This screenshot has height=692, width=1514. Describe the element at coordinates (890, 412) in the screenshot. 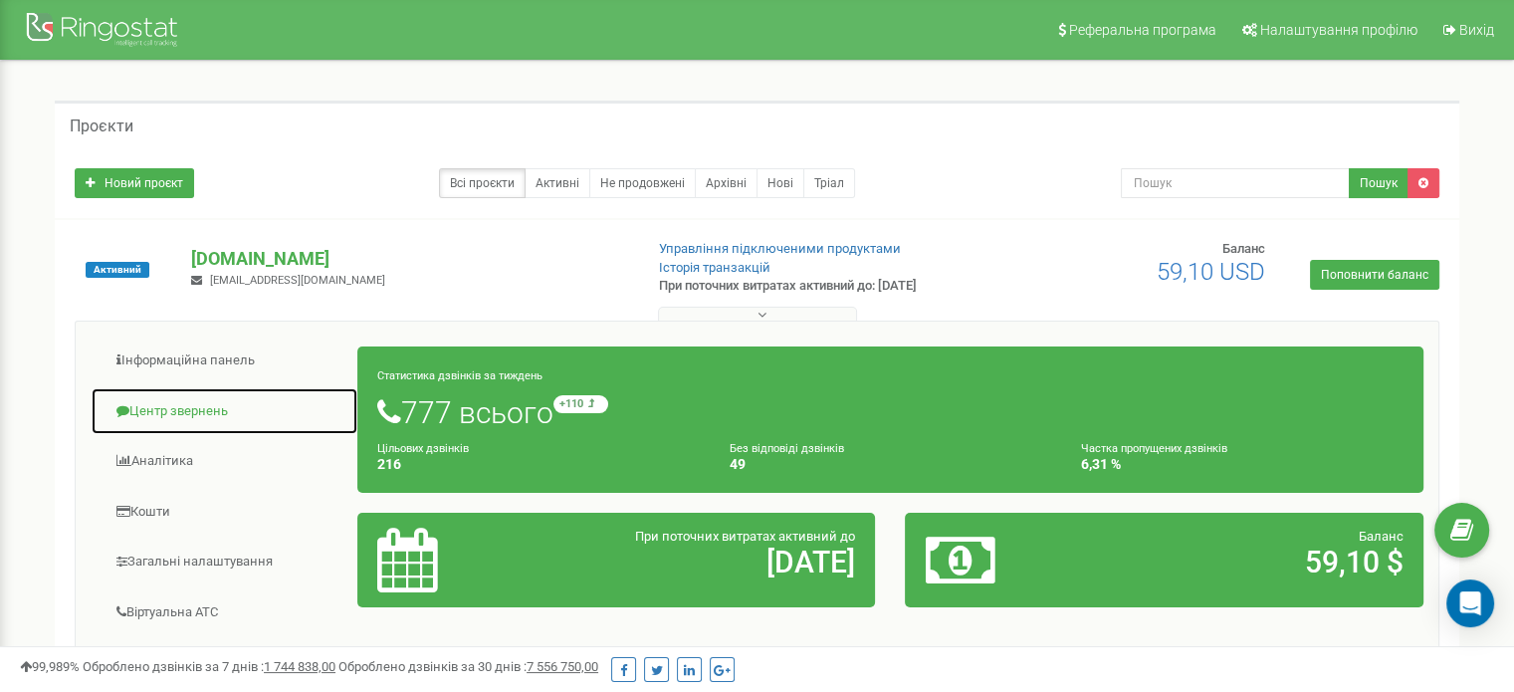

I see `h1: 777 всього` at that location.